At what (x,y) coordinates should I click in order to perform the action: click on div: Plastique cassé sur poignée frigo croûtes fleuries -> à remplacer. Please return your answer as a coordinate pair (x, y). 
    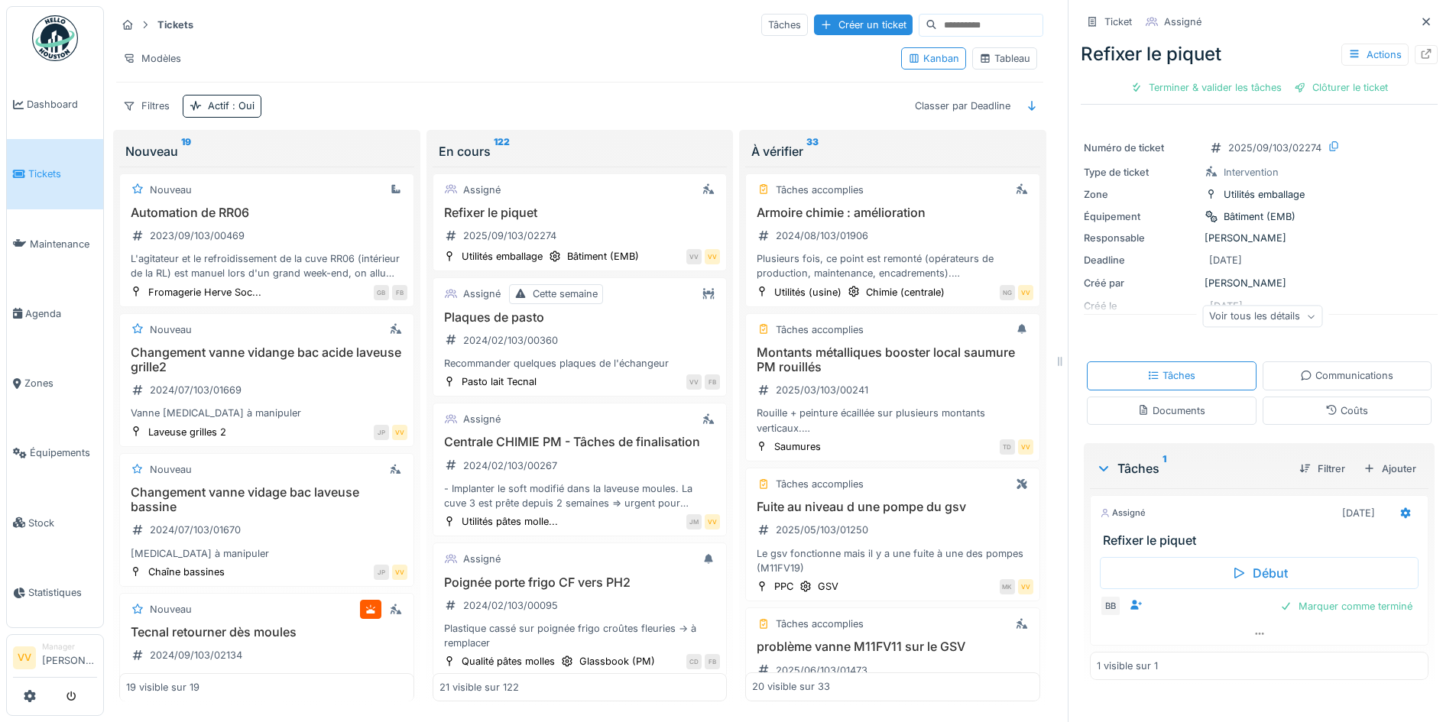
    Looking at the image, I should click on (580, 636).